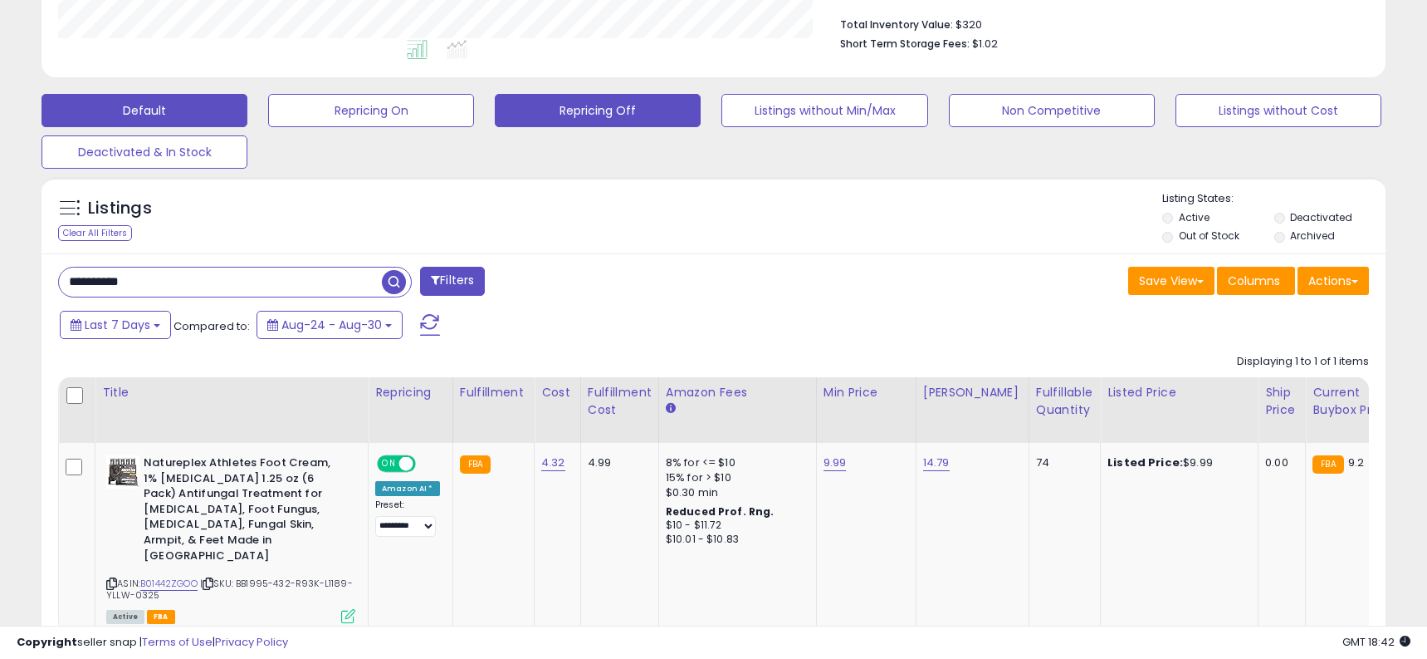 This screenshot has width=1427, height=659. I want to click on span: Compared to:, so click(212, 326).